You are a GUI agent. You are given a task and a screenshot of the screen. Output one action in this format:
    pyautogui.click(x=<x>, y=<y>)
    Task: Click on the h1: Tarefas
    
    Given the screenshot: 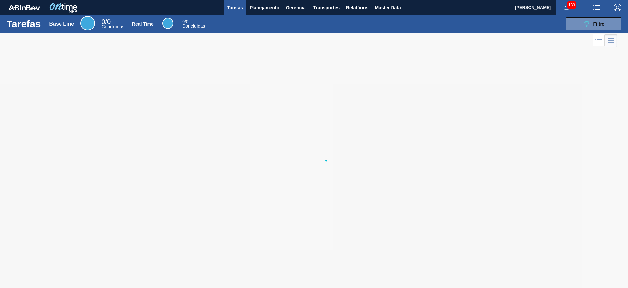 What is the action you would take?
    pyautogui.click(x=24, y=24)
    